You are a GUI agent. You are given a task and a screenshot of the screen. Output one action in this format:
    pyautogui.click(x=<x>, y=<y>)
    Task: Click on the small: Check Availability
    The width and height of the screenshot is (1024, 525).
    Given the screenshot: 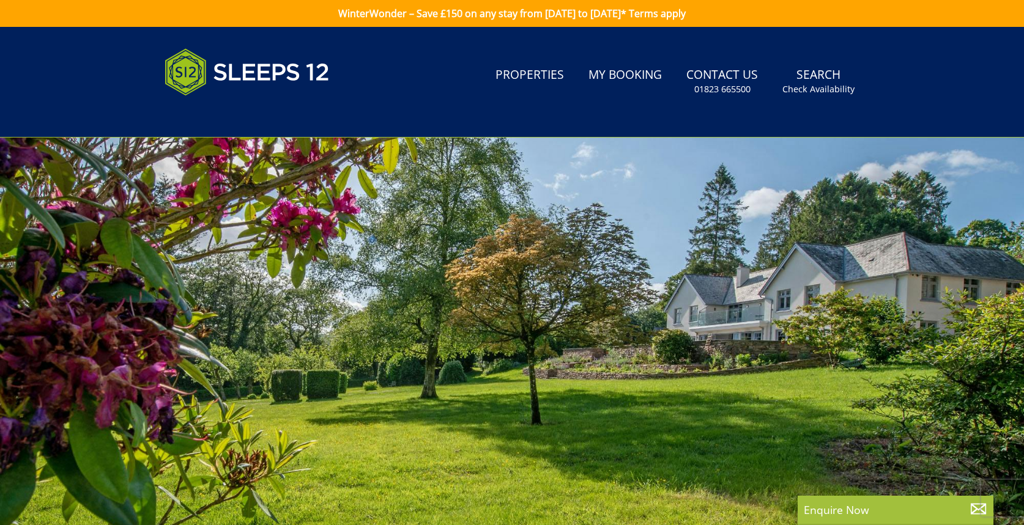 What is the action you would take?
    pyautogui.click(x=818, y=89)
    